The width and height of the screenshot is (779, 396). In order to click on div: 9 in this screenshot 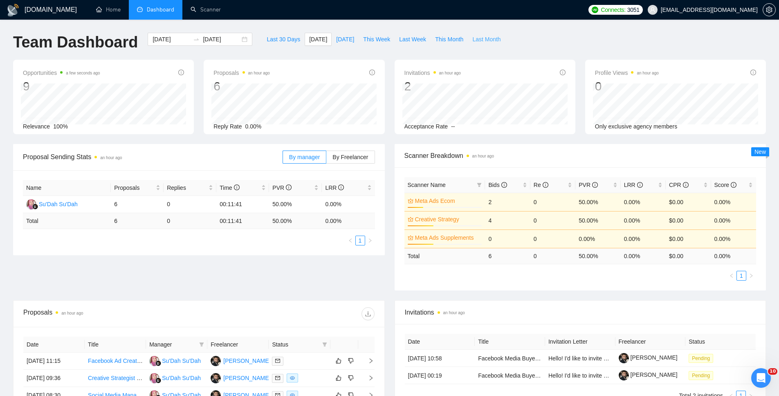, I will do `click(61, 86)`.